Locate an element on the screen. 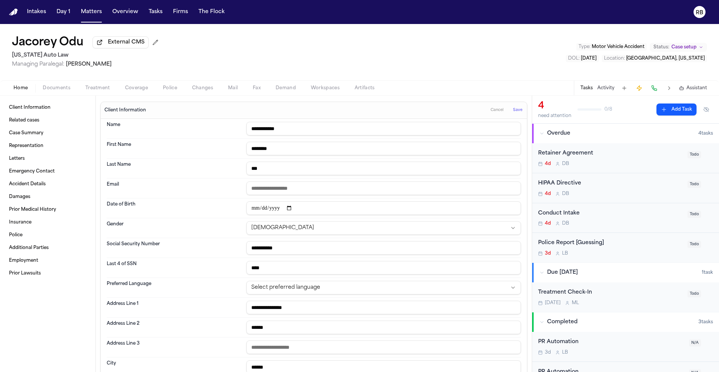 The width and height of the screenshot is (719, 372). div: Treatment Check-In is located at coordinates (610, 292).